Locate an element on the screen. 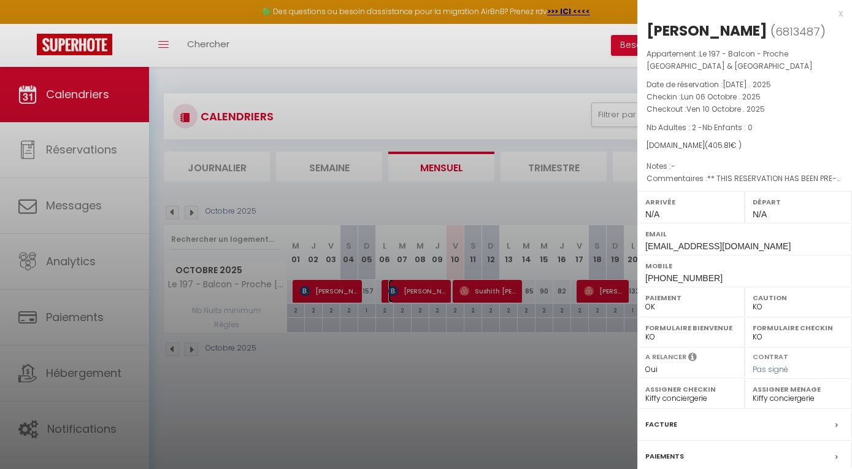 The width and height of the screenshot is (852, 469). label: Assigner Menage is located at coordinates (798, 389).